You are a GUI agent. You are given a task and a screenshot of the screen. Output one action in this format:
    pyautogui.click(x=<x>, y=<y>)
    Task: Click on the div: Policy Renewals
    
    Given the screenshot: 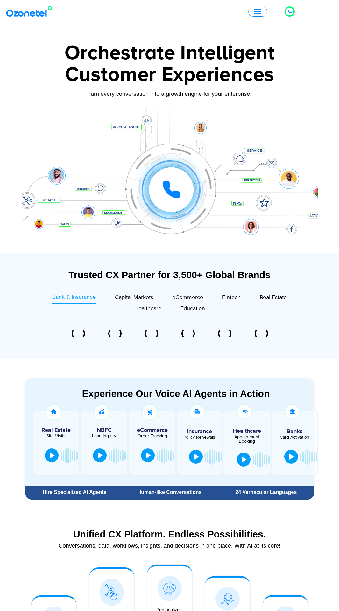 What is the action you would take?
    pyautogui.click(x=200, y=437)
    